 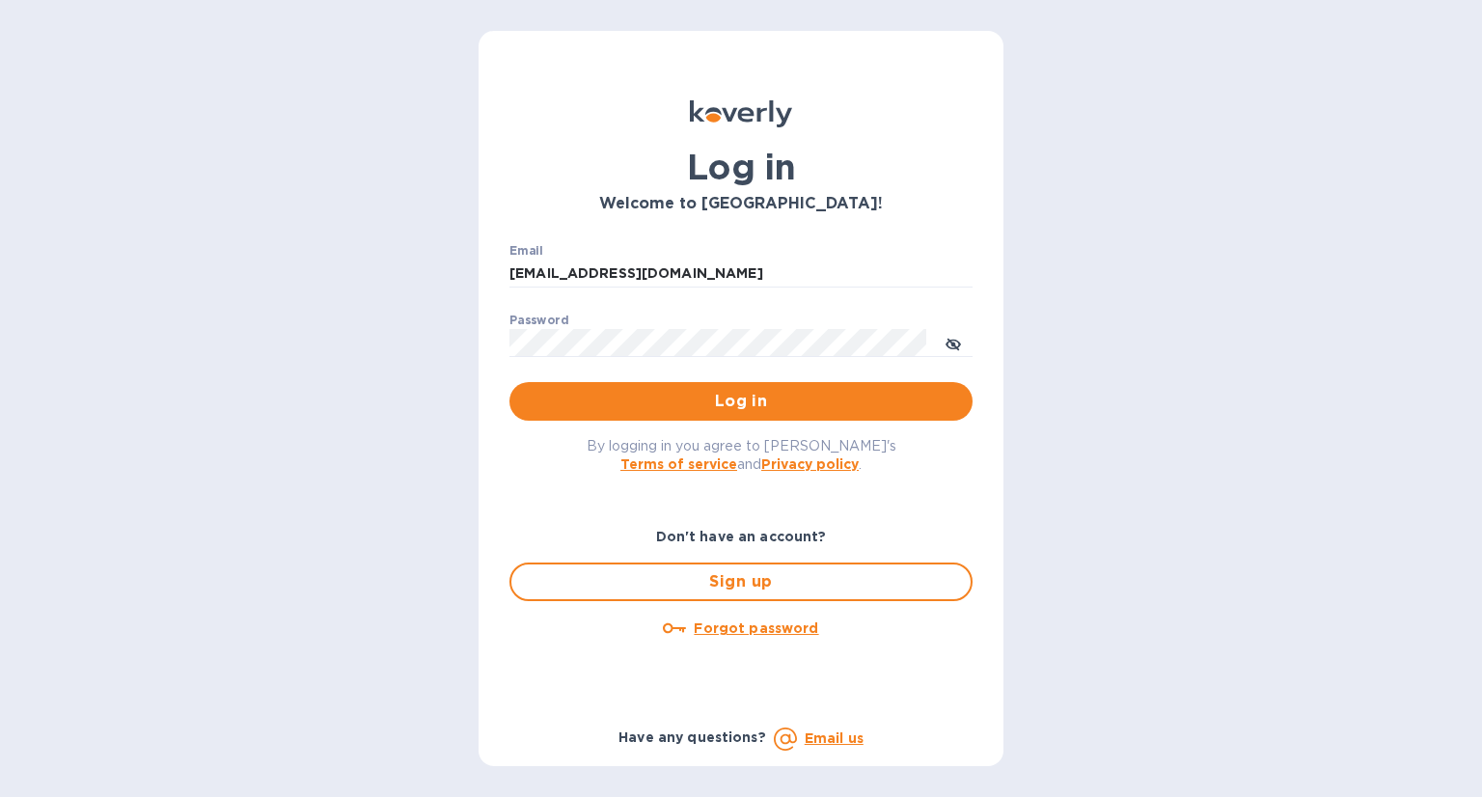 I want to click on b: Email us, so click(x=833, y=738).